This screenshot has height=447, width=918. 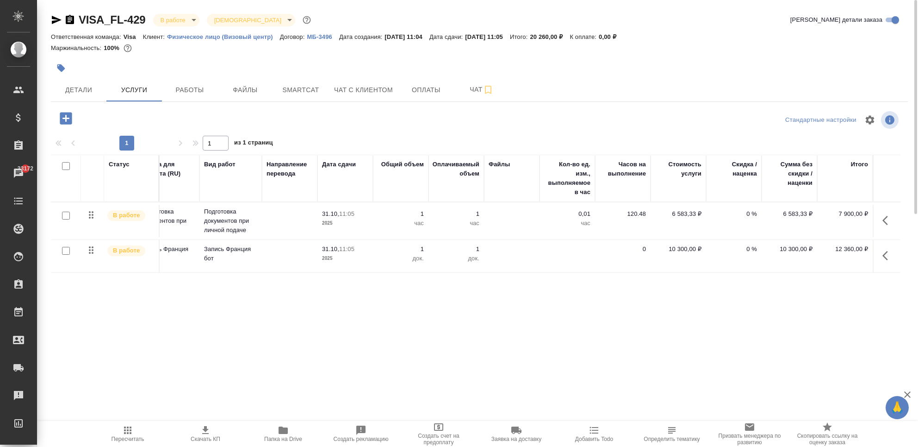 I want to click on div: Скидка / наценка, so click(x=734, y=169).